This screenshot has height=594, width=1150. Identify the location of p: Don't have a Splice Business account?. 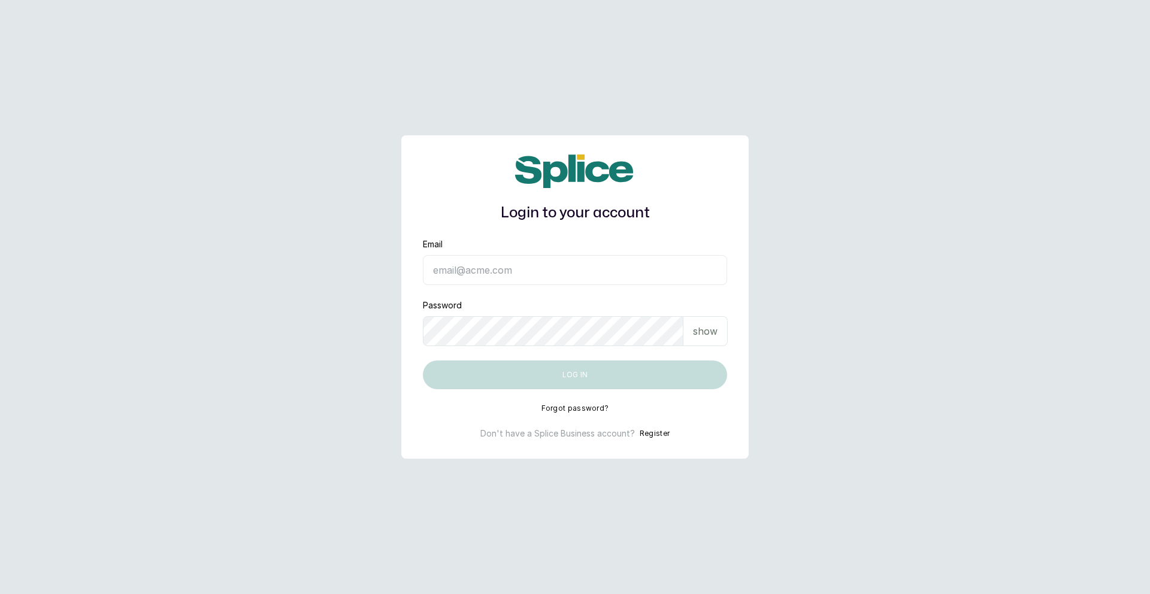
(558, 434).